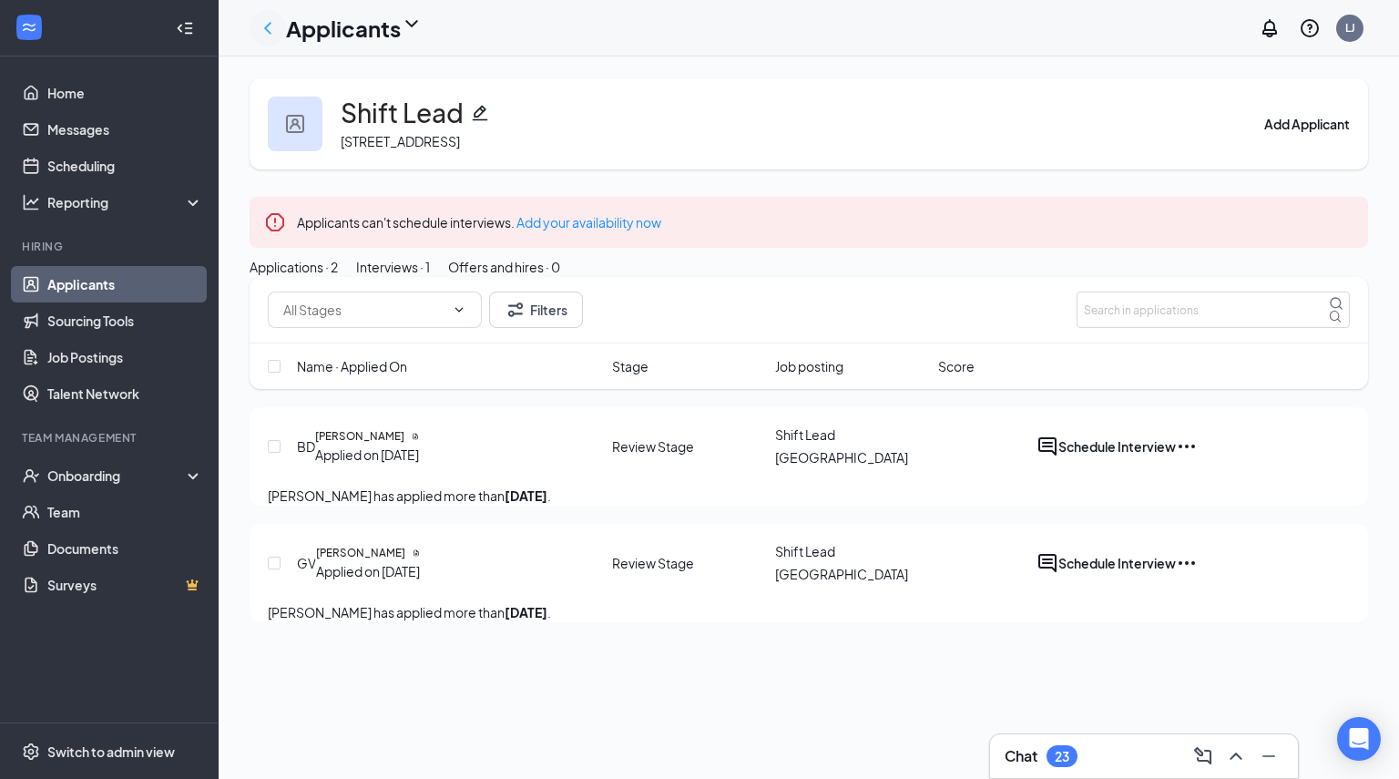  Describe the element at coordinates (125, 93) in the screenshot. I see `a: Home` at that location.